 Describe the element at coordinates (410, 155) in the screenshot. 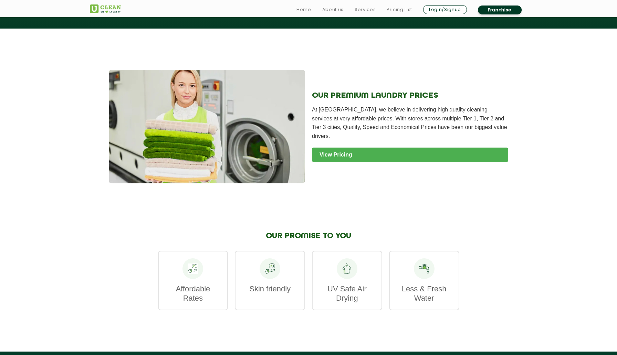

I see `a: View Pricing` at that location.